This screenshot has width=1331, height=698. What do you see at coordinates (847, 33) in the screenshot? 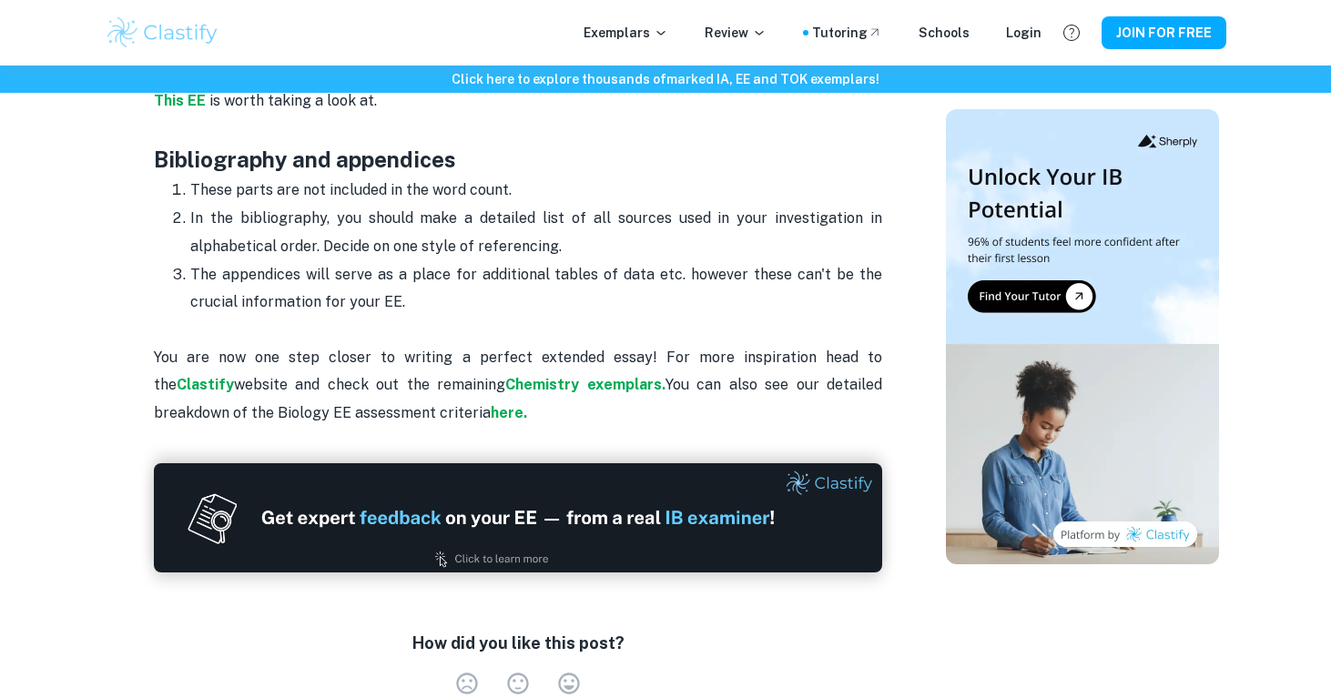
I see `div: Tutoring` at bounding box center [847, 33].